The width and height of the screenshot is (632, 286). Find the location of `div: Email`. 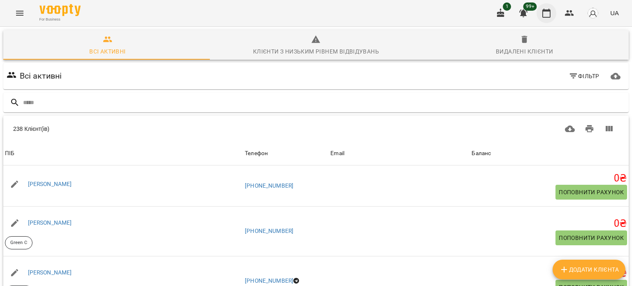

div: Email is located at coordinates (338, 154).